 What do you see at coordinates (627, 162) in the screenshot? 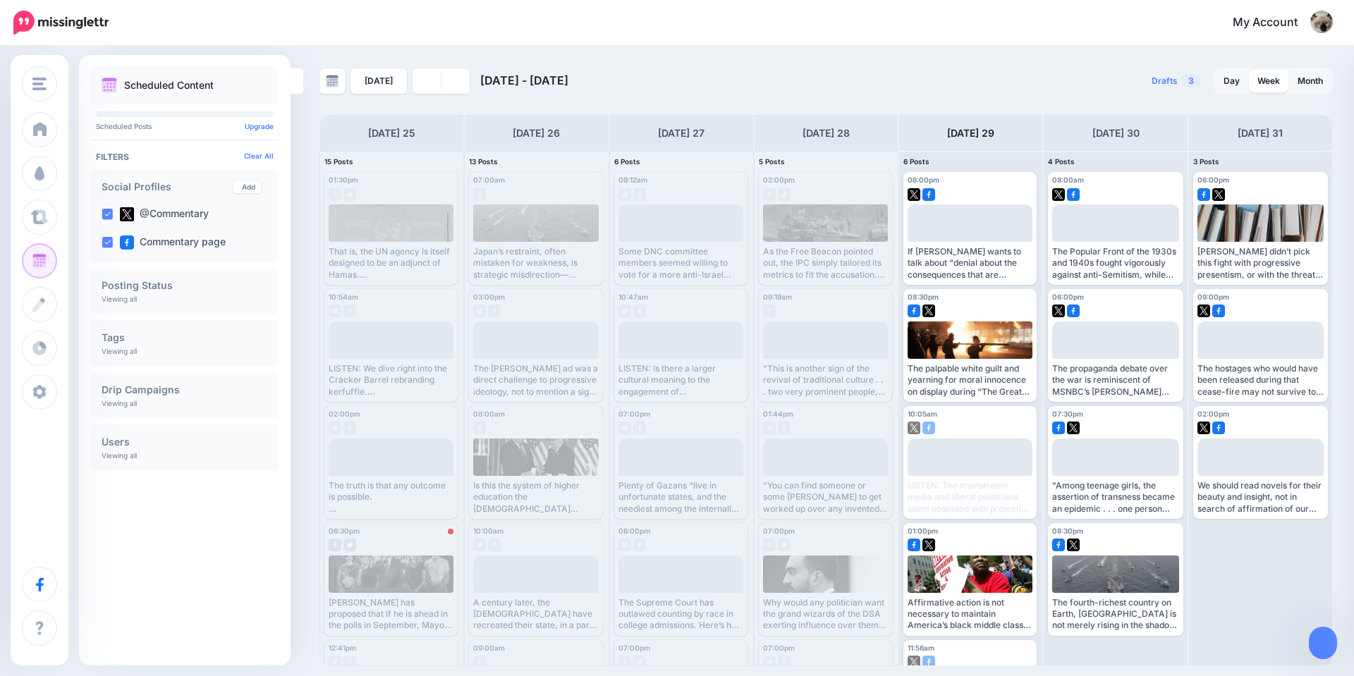
I see `span: 6 Posts` at bounding box center [627, 162].